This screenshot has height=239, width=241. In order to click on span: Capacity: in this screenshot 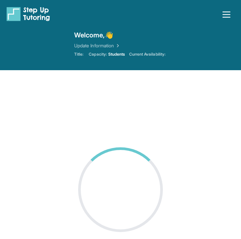, I will do `click(98, 54)`.